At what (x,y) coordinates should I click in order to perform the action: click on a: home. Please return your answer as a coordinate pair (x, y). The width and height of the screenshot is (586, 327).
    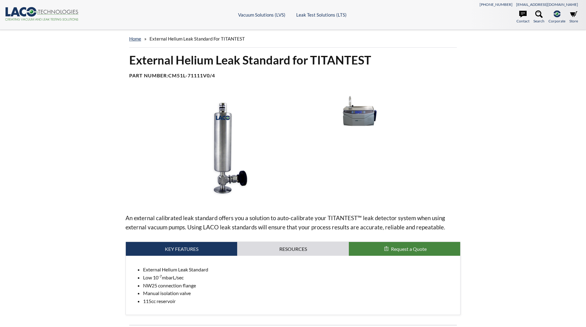
    Looking at the image, I should click on (135, 39).